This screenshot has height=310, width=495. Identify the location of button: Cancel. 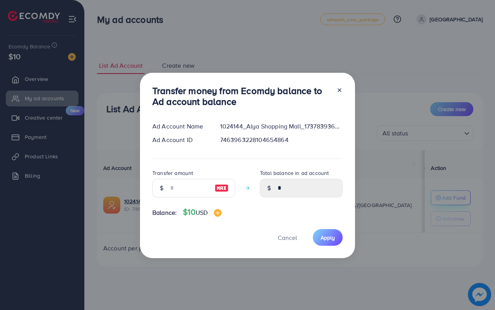
(287, 237).